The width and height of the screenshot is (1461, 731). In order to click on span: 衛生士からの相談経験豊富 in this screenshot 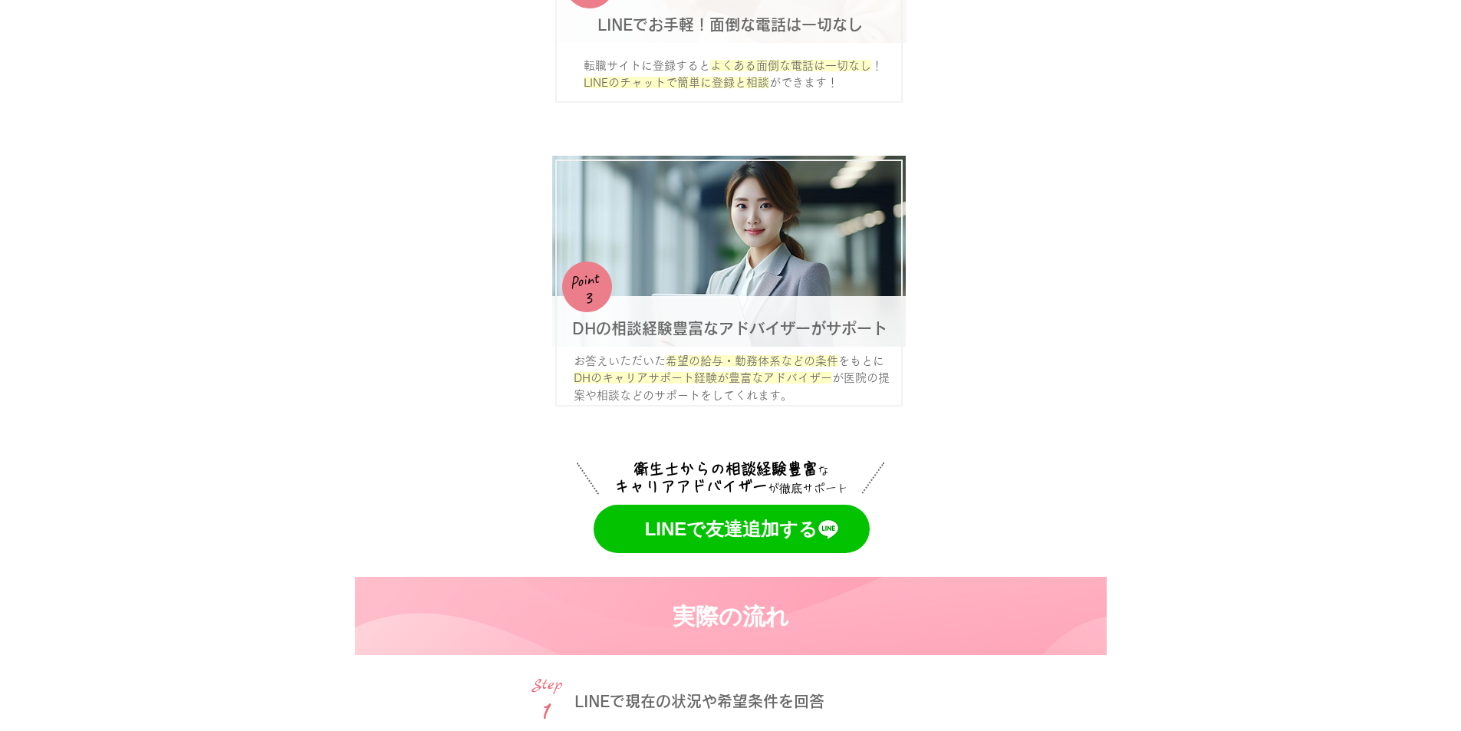, I will do `click(726, 469)`.